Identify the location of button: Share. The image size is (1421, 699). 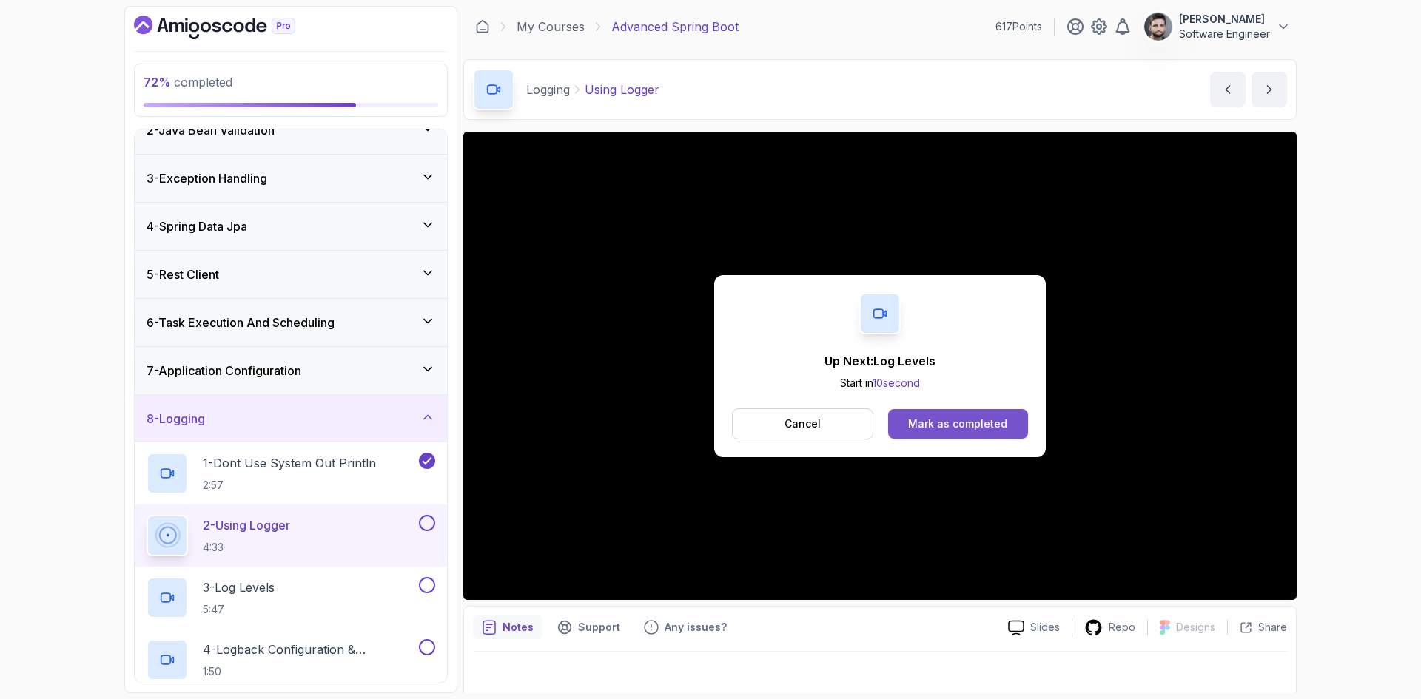
(1257, 628).